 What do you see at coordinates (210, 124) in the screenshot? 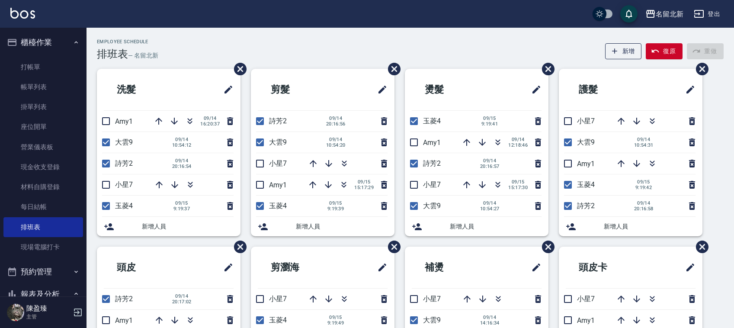
I see `span: 16:20:37` at bounding box center [210, 124].